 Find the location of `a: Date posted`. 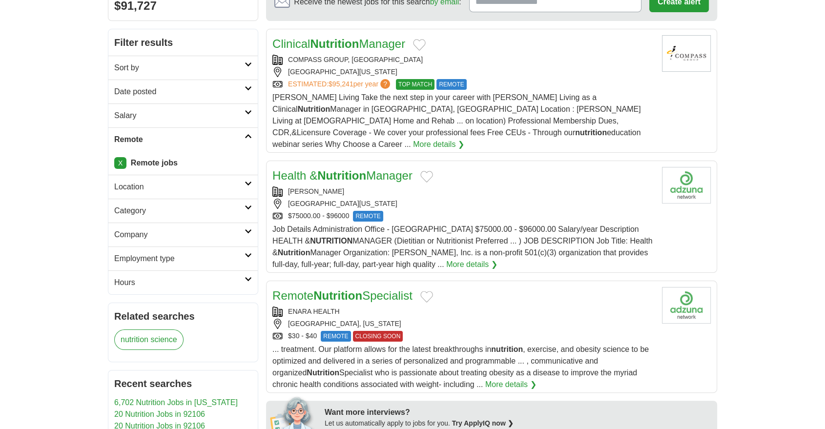

a: Date posted is located at coordinates (183, 91).